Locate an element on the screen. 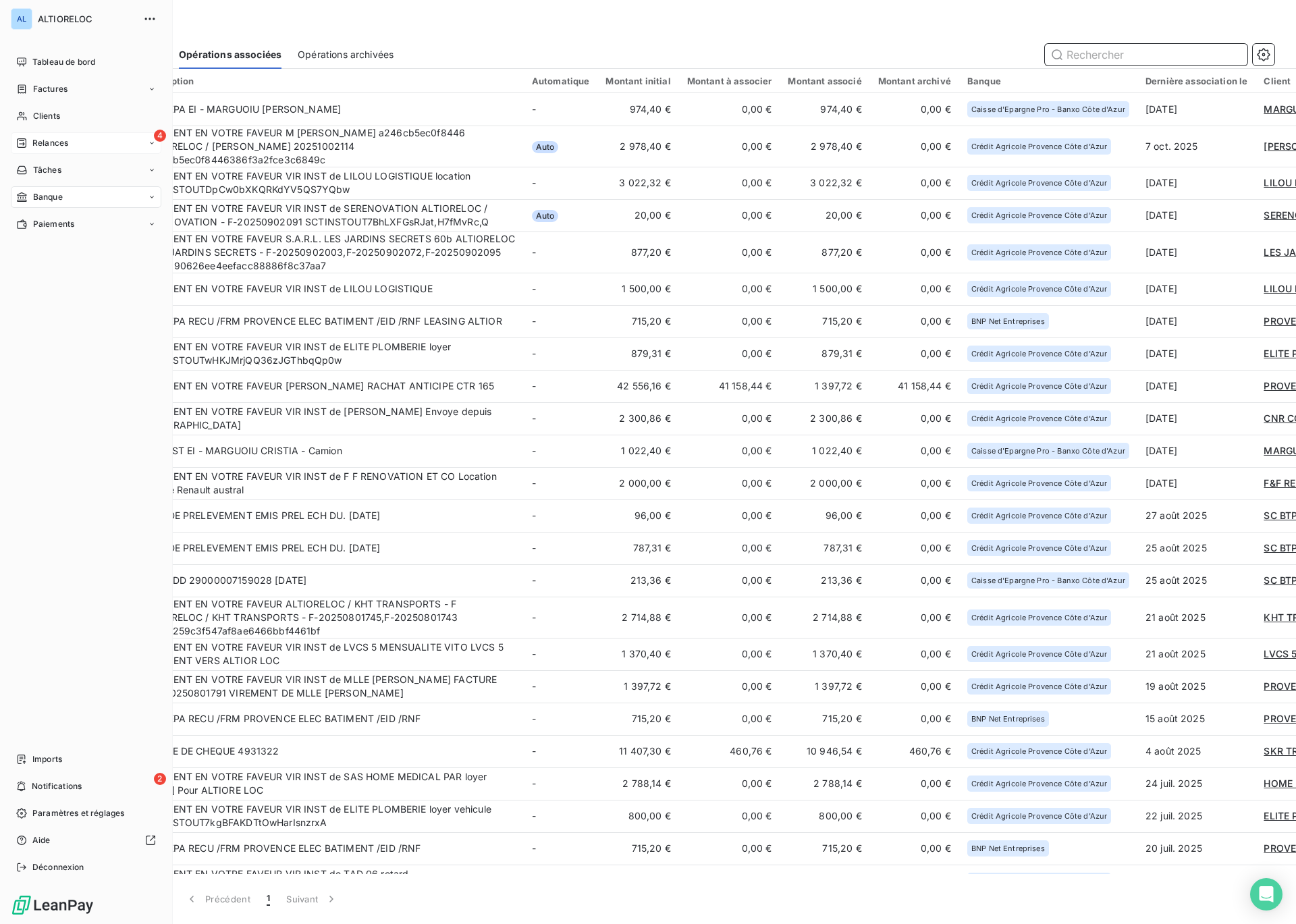  td: 2 978,40 € is located at coordinates (638, 146).